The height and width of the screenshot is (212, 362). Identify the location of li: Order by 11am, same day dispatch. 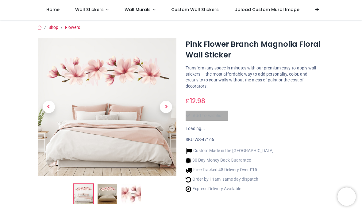
(230, 179).